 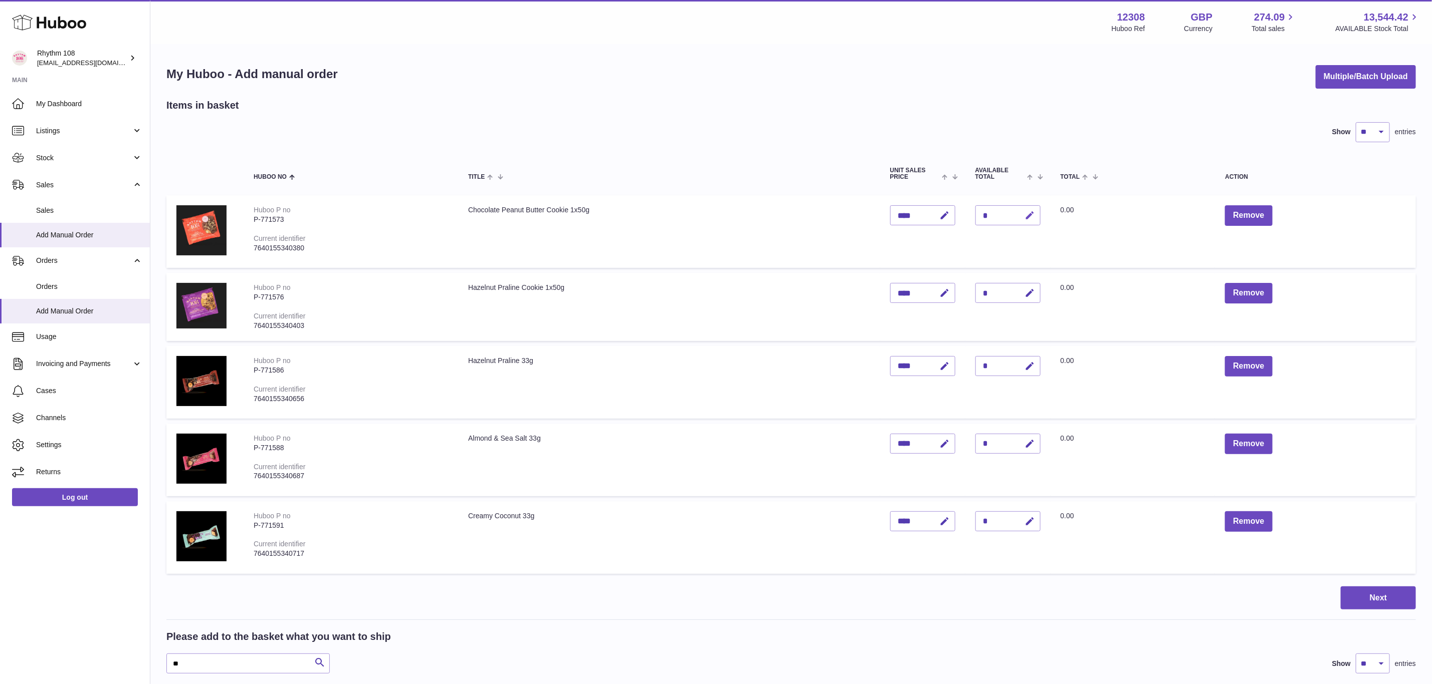 I want to click on span: 274.09, so click(x=1269, y=17).